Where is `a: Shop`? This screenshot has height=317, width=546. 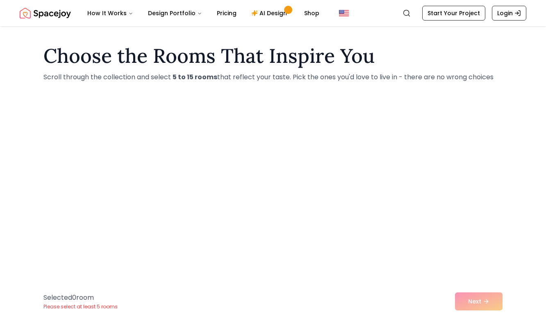 a: Shop is located at coordinates (312, 13).